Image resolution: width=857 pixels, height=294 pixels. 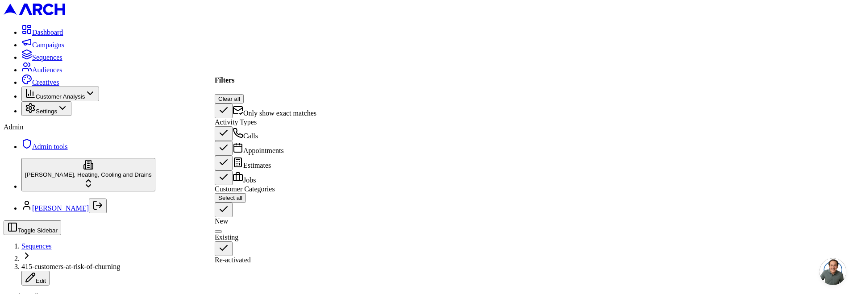 What do you see at coordinates (40, 82) in the screenshot?
I see `a: Creatives` at bounding box center [40, 82].